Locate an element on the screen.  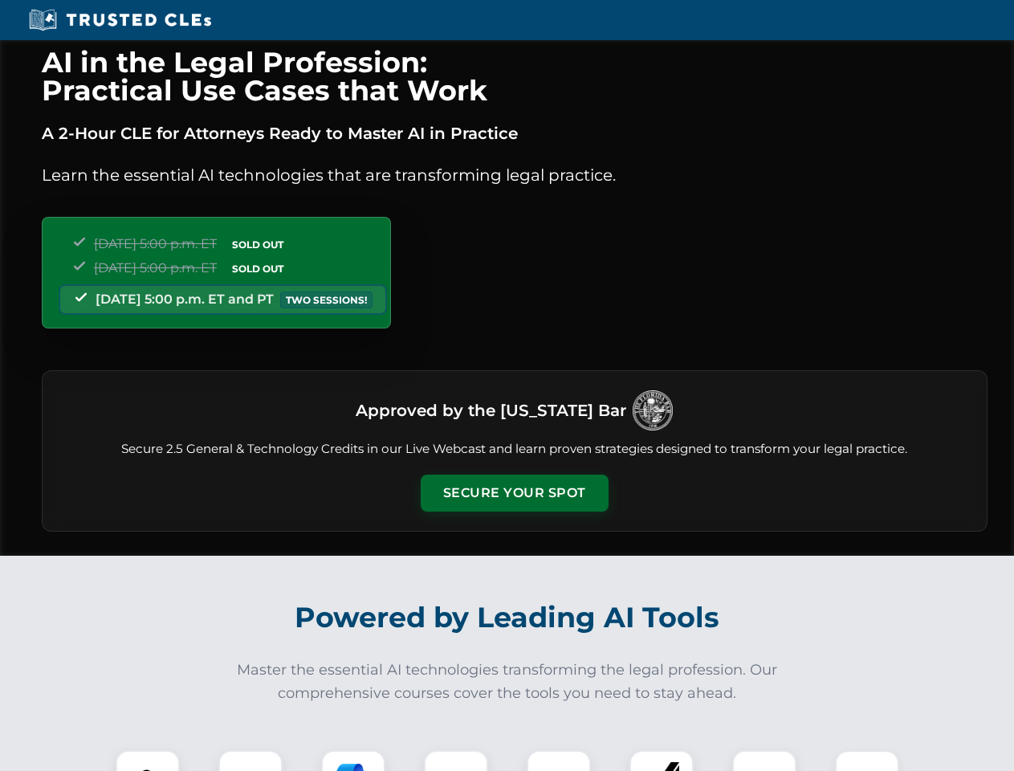
p: Master the essential AI technologies transforming the legal profession. Our comprehensive courses... is located at coordinates (508, 682).